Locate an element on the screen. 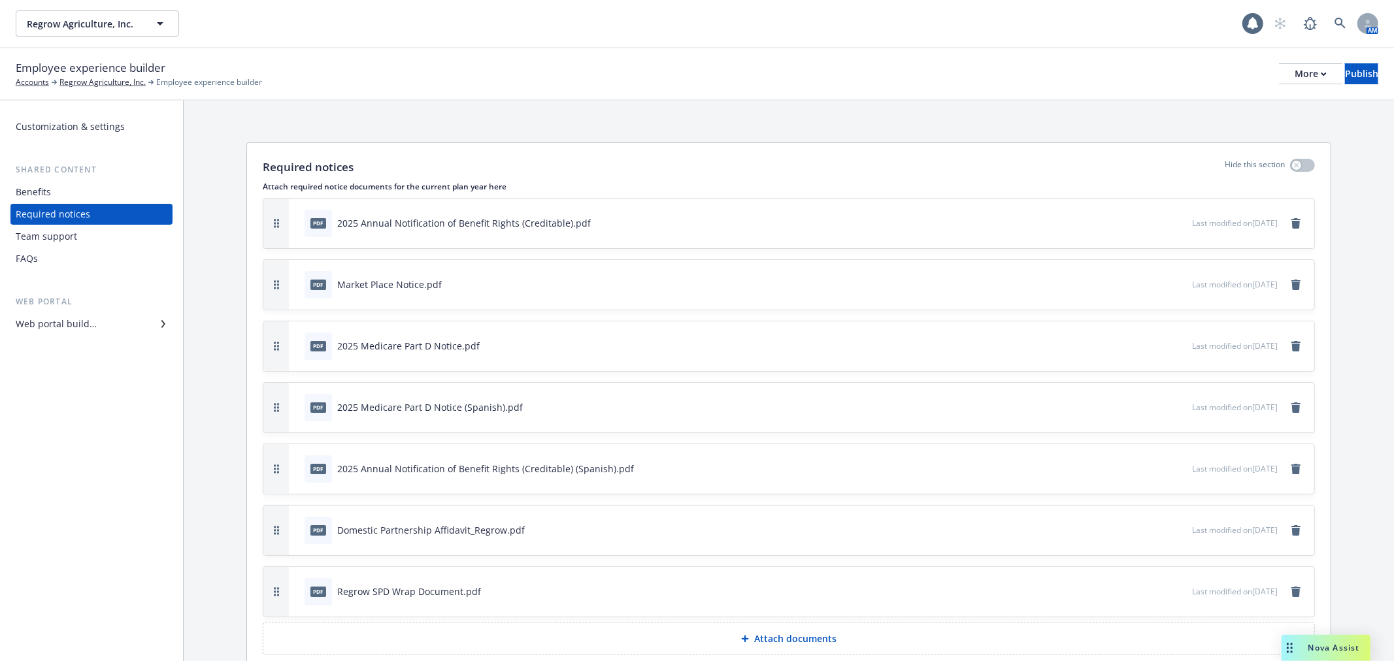  div: 2025 Annual Notification of Benefit Rights (Creditable) (Spanish).pdf is located at coordinates (486, 469).